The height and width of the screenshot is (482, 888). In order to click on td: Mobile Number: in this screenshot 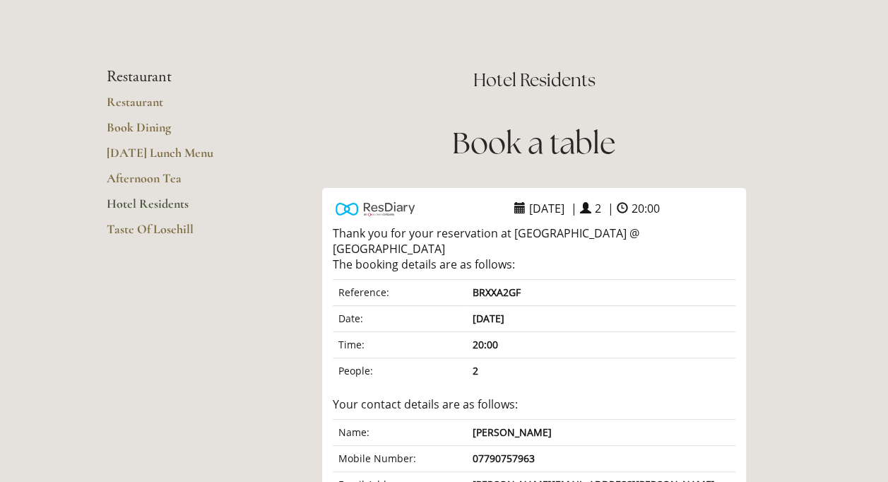, I will do `click(400, 458)`.